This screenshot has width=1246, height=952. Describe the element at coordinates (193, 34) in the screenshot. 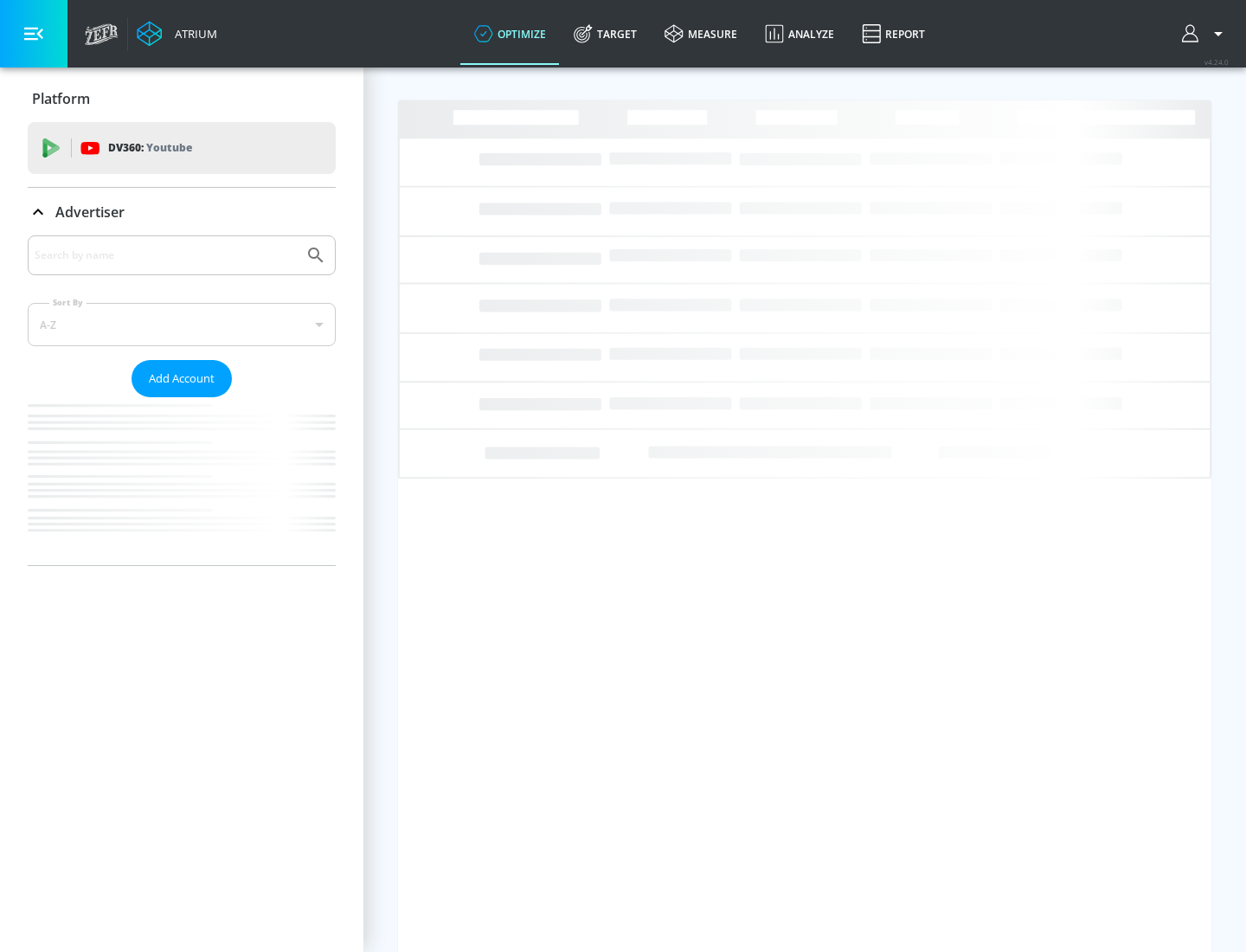

I see `div: Atrium` at that location.